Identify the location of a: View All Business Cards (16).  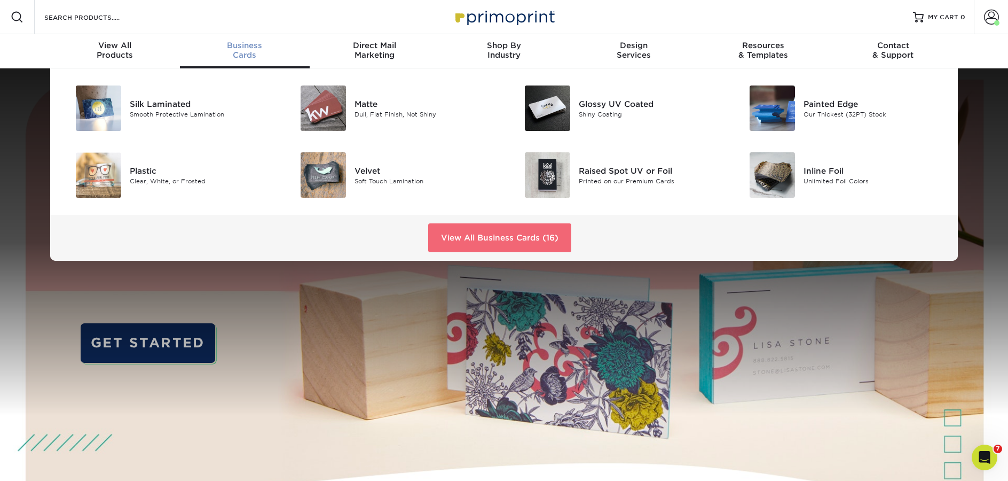
(500, 238).